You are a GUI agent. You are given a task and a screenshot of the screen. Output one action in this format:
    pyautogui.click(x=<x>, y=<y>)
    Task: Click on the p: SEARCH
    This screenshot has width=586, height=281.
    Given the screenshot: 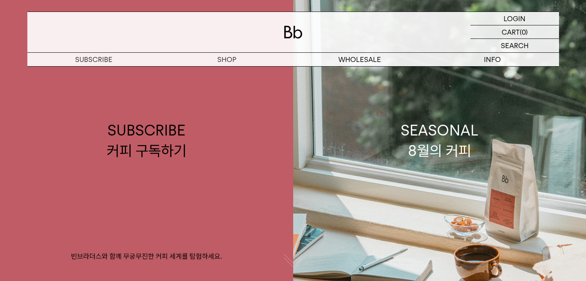 What is the action you would take?
    pyautogui.click(x=515, y=45)
    